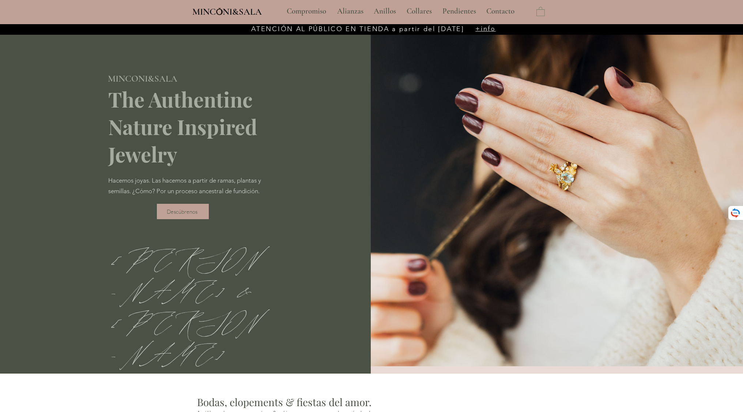  I want to click on a: Anillos, so click(385, 11).